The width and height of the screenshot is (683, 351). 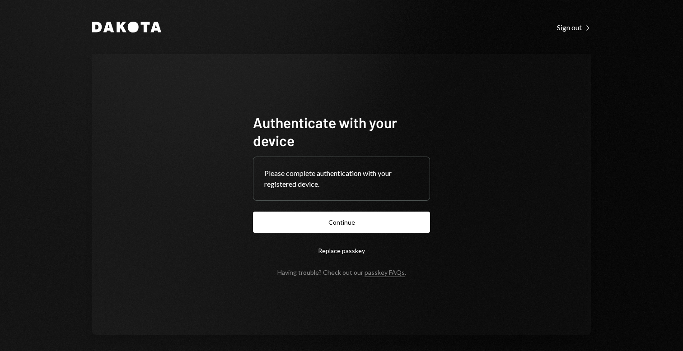 I want to click on a: passkey FAQs, so click(x=384, y=273).